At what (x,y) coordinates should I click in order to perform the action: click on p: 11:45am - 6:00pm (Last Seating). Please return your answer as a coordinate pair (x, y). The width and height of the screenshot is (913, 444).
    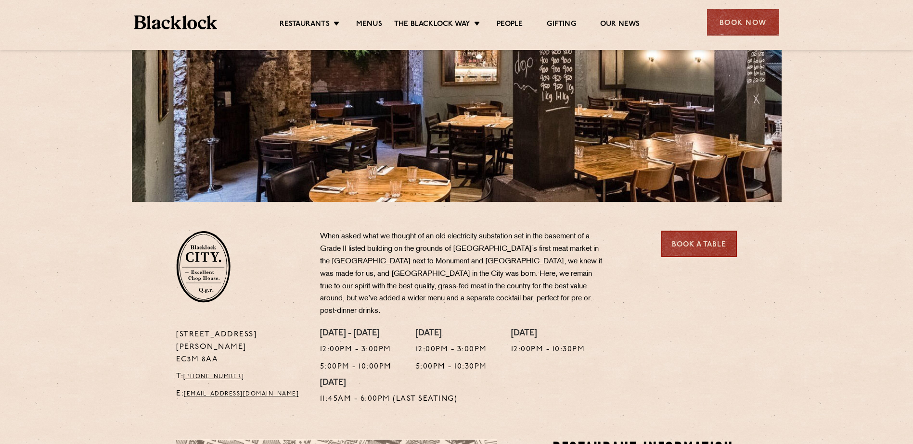
    Looking at the image, I should click on (389, 400).